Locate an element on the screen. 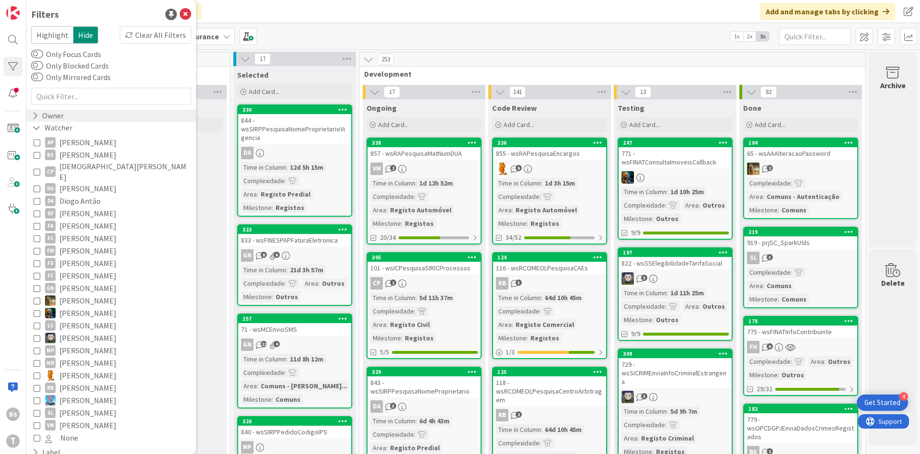 The width and height of the screenshot is (920, 454). span: 6 is located at coordinates (277, 255).